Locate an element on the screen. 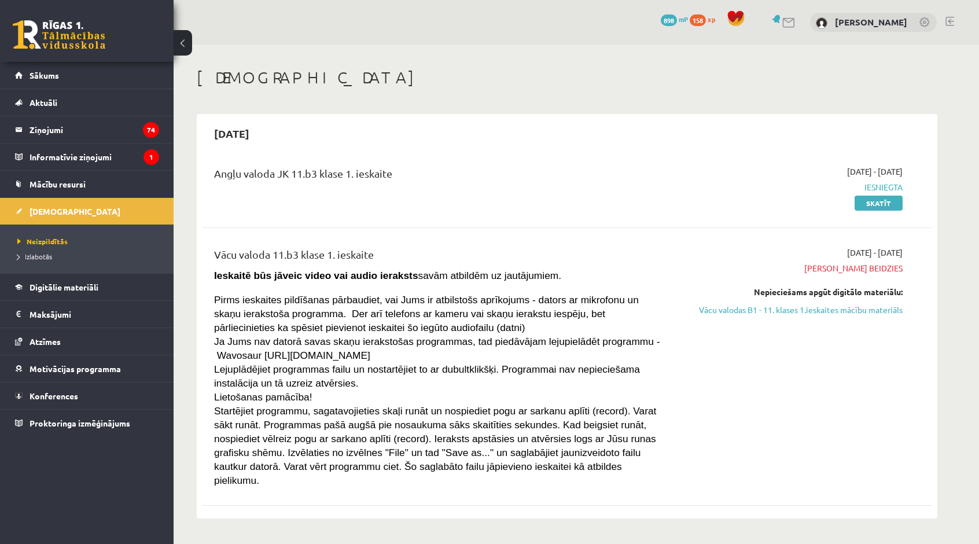  legend: Informatīvie ziņojumi is located at coordinates (94, 157).